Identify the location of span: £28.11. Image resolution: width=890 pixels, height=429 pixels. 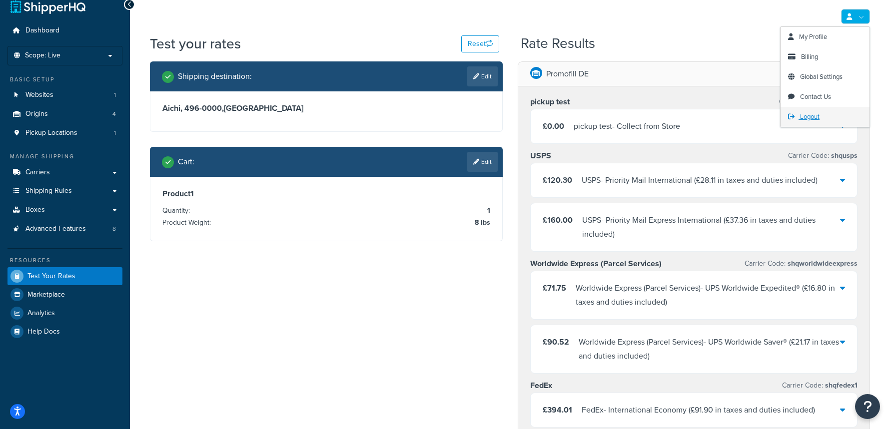
(705, 180).